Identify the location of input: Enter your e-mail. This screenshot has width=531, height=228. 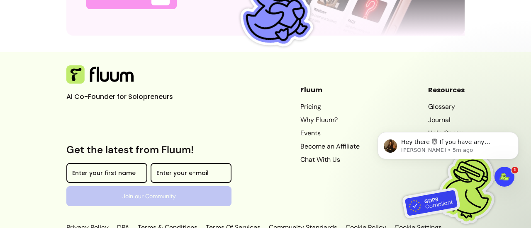
(191, 175).